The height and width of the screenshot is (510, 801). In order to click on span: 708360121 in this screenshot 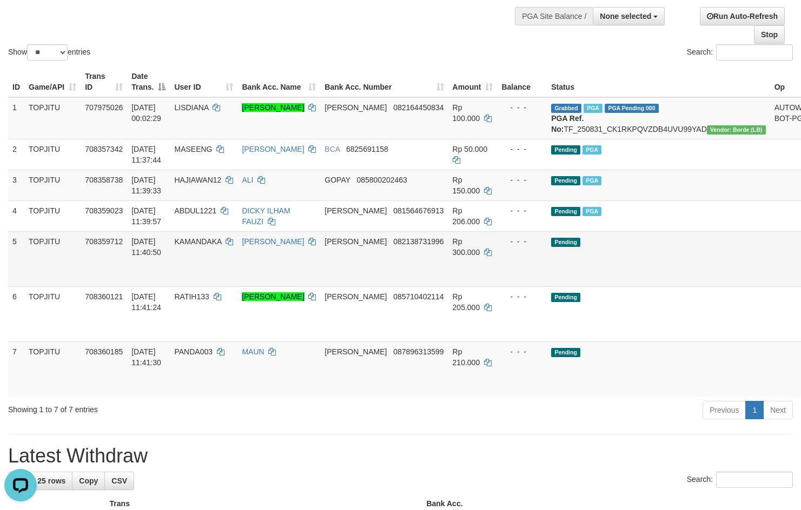, I will do `click(104, 297)`.